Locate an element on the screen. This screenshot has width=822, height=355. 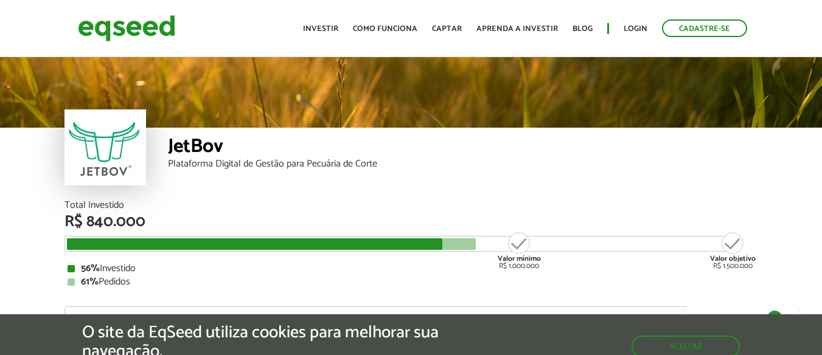
img: EqSeed is located at coordinates (127, 28).